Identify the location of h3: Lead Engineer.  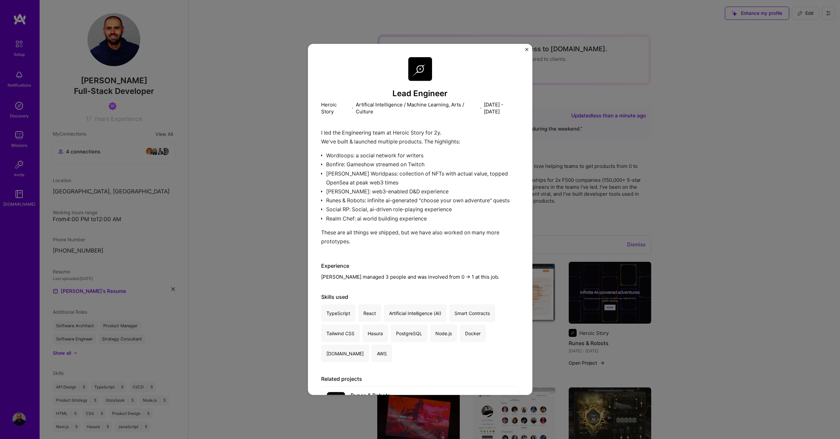
(420, 93).